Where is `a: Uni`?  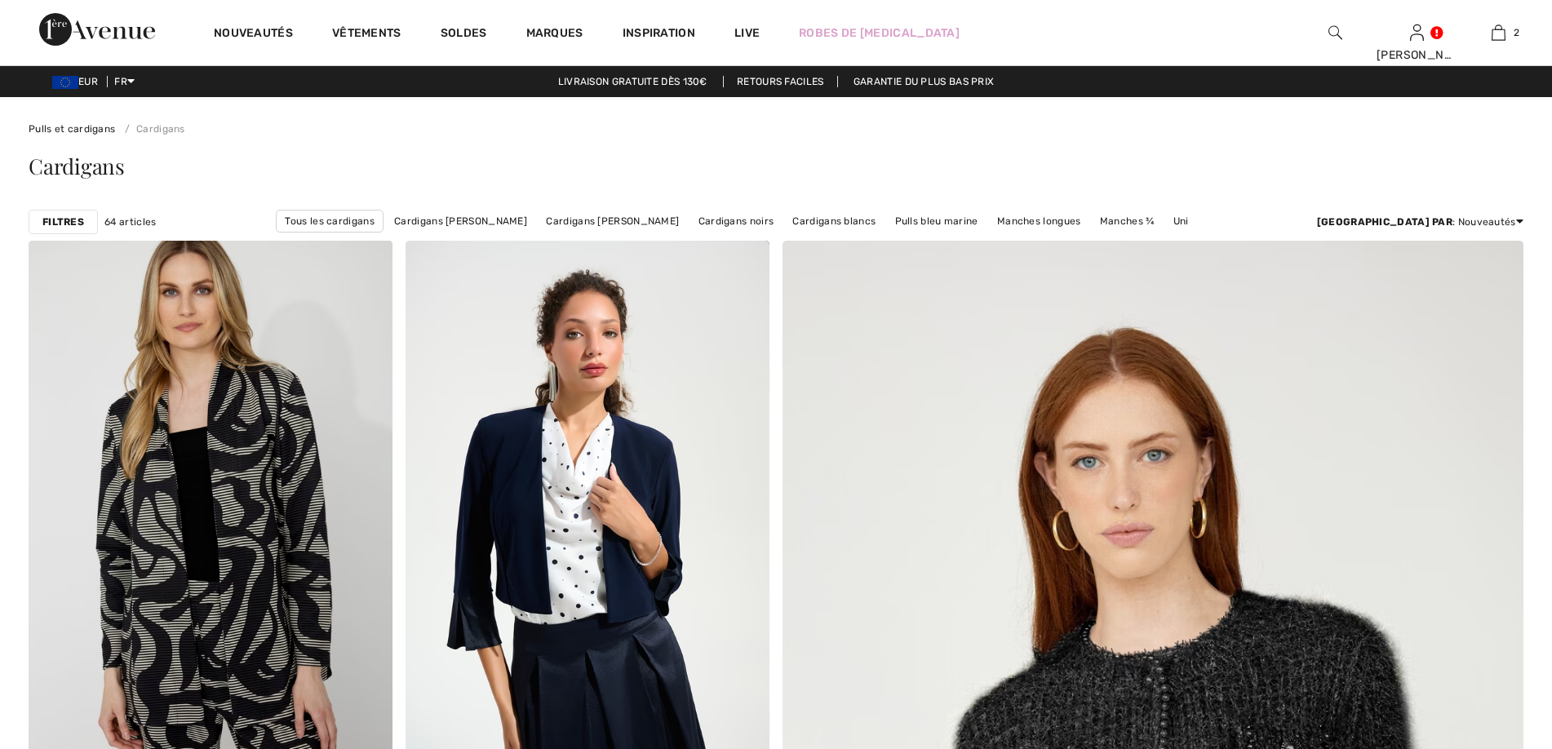 a: Uni is located at coordinates (1181, 221).